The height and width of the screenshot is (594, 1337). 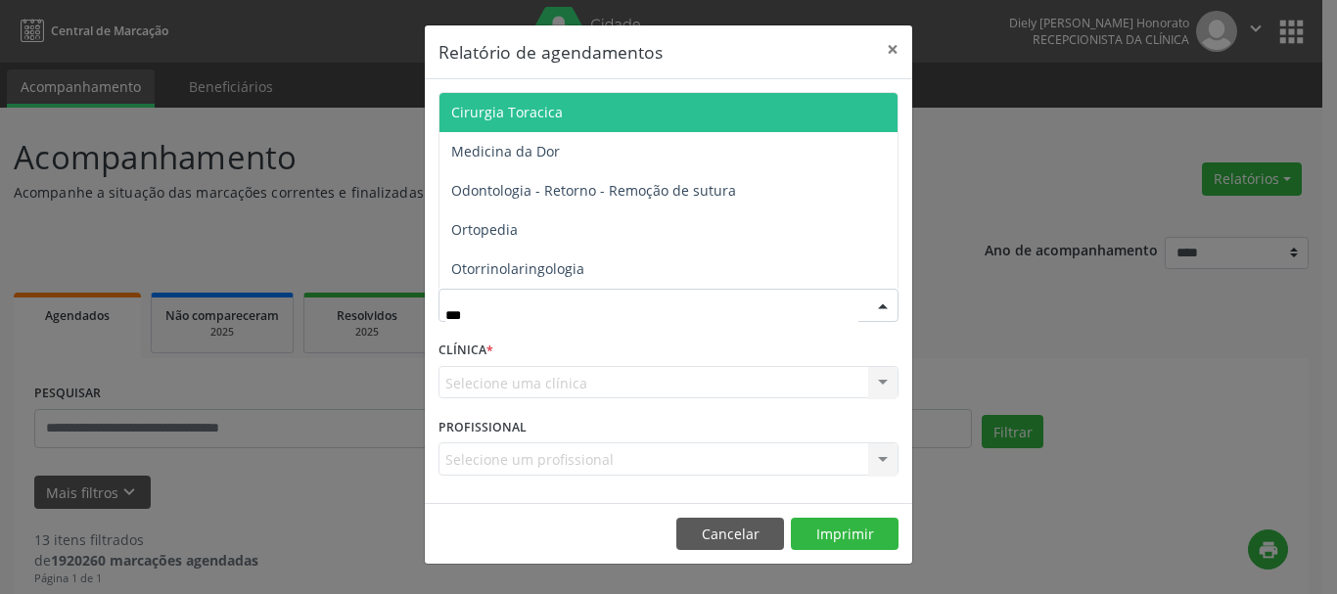 What do you see at coordinates (507, 112) in the screenshot?
I see `span: Cirurgia Toracica` at bounding box center [507, 112].